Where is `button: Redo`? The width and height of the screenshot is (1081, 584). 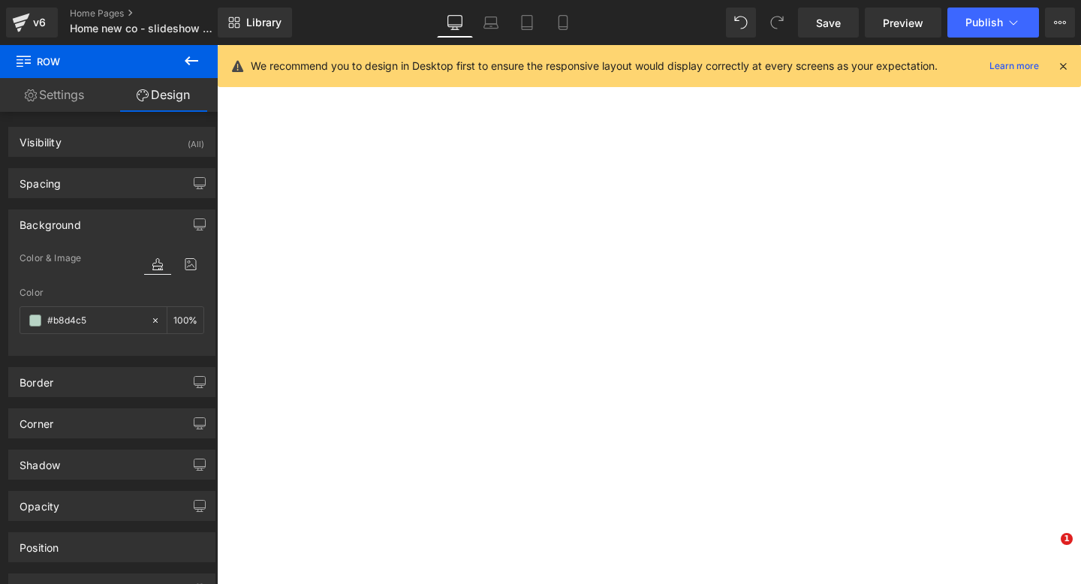
button: Redo is located at coordinates (777, 23).